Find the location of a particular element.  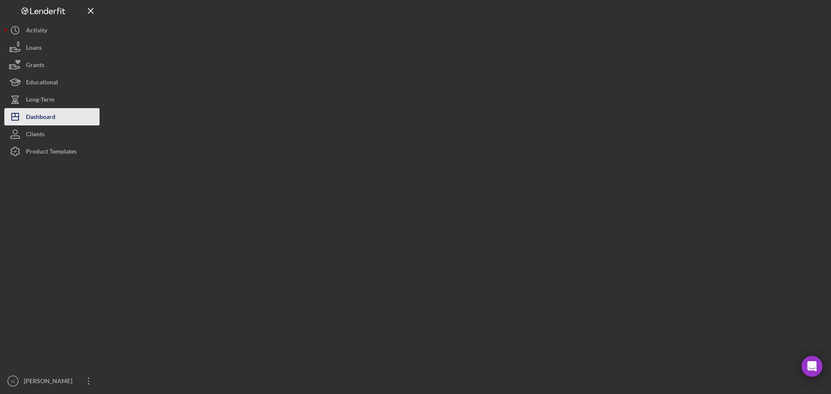

div: Product Templates is located at coordinates (51, 152).